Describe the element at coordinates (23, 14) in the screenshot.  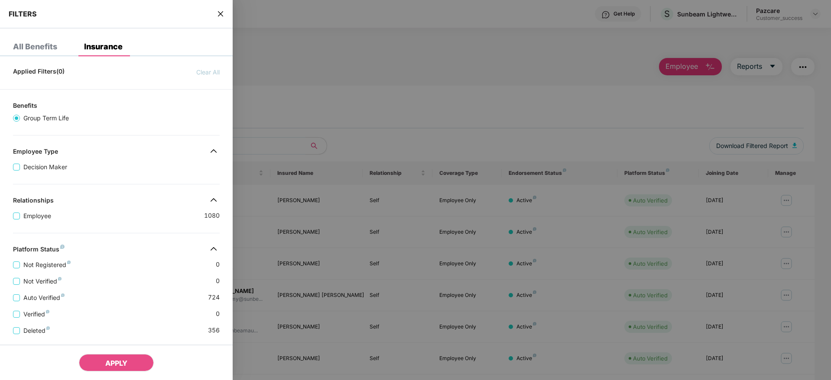
I see `span: FILTERS` at that location.